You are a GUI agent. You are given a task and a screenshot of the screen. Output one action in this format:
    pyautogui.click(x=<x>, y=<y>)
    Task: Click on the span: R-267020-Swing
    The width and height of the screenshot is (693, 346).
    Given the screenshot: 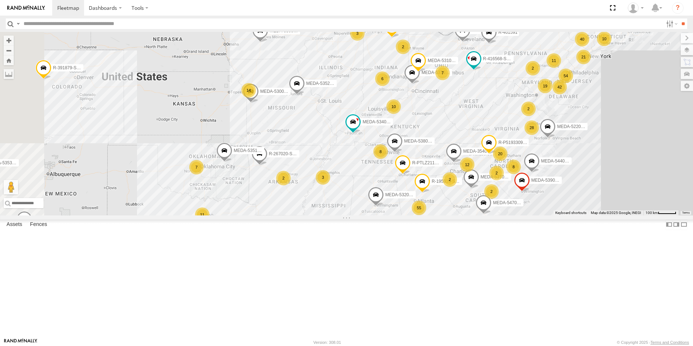 What is the action you would take?
    pyautogui.click(x=285, y=154)
    